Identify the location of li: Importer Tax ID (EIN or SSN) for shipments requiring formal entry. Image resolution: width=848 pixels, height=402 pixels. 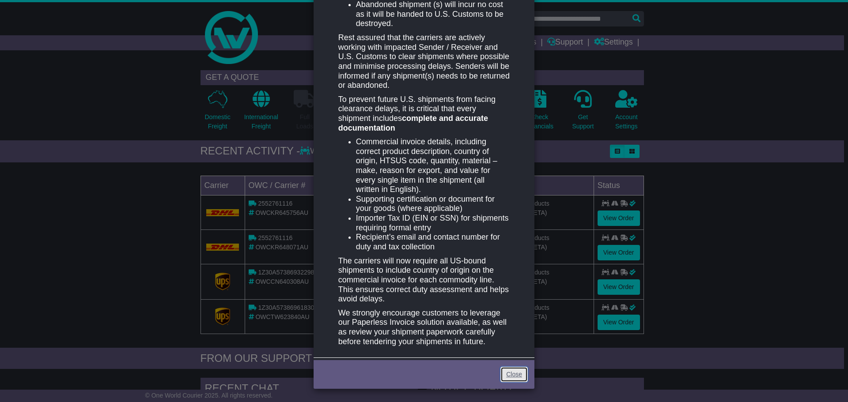
(433, 223).